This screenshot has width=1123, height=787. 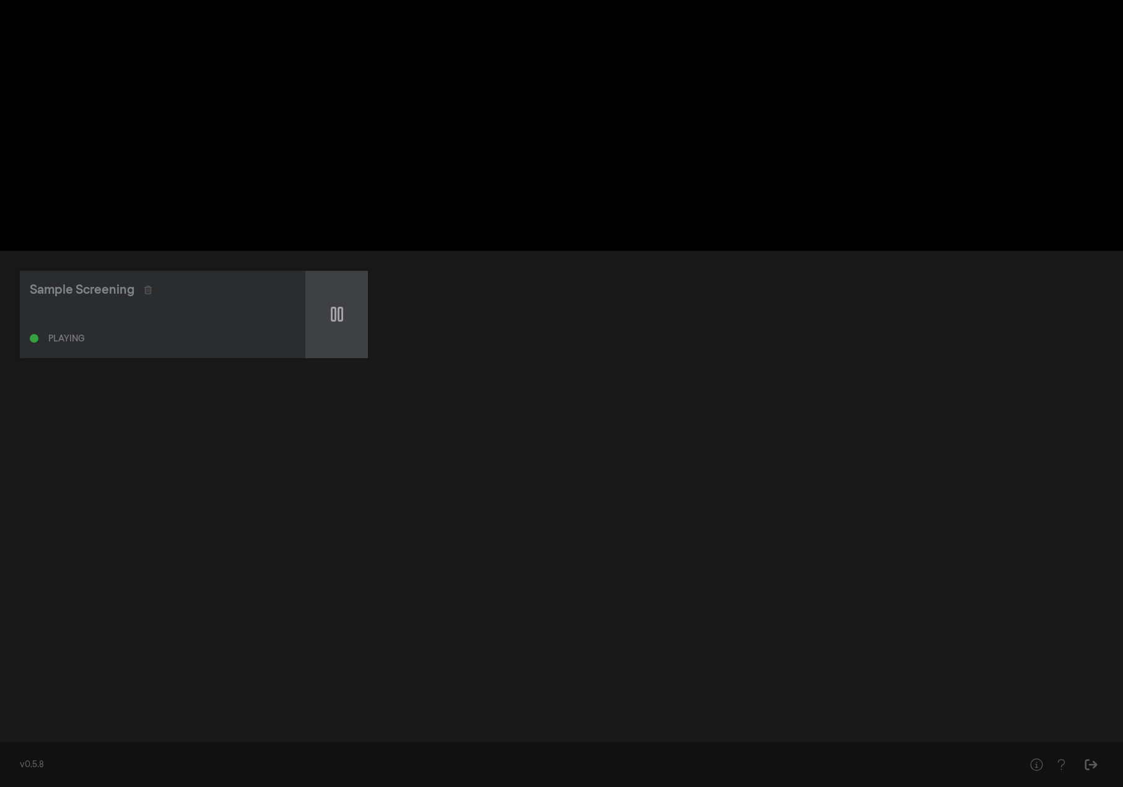 I want to click on div: v0.5.8, so click(x=509, y=764).